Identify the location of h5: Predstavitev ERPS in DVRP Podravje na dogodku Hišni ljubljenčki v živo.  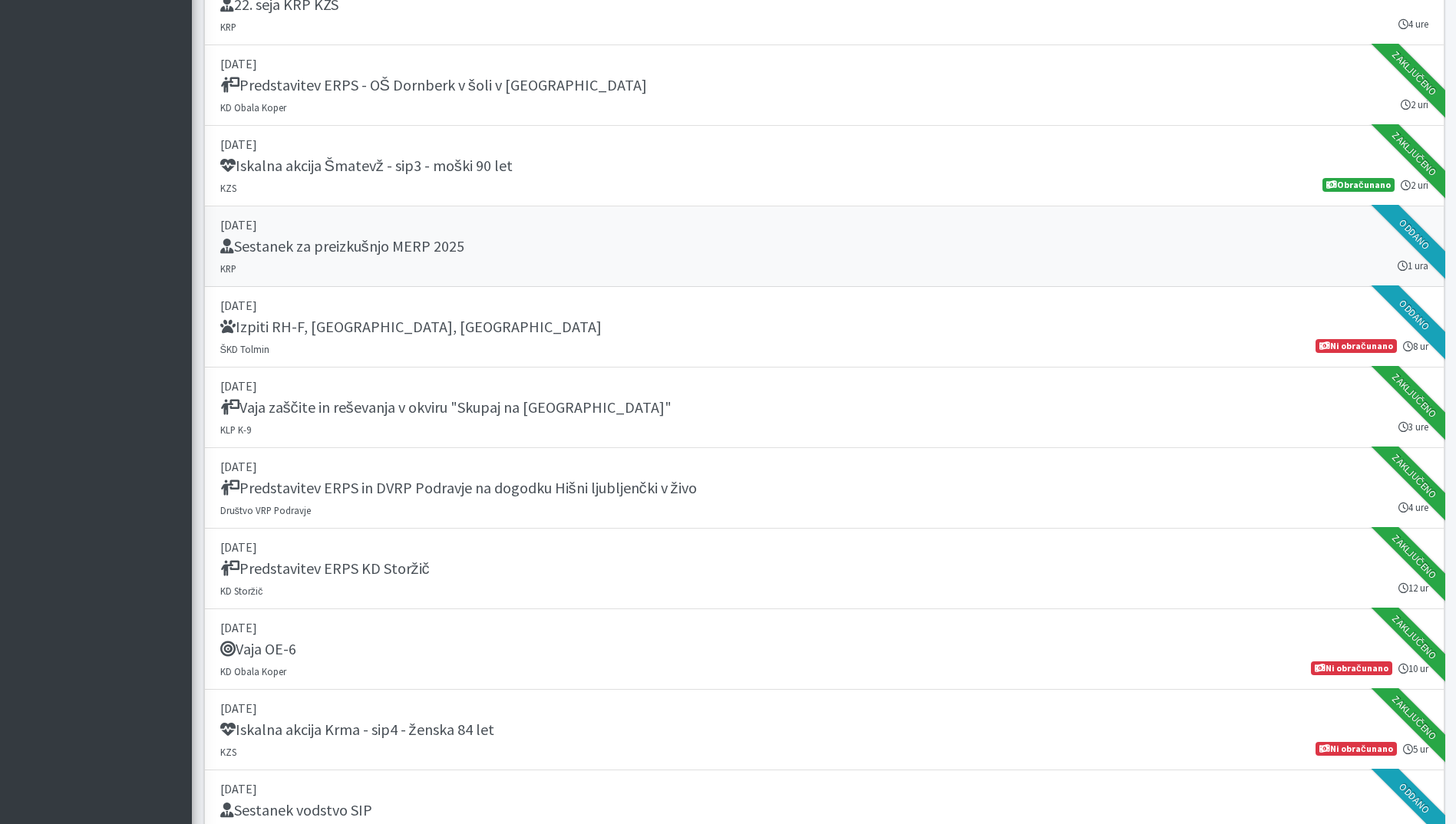
(459, 488).